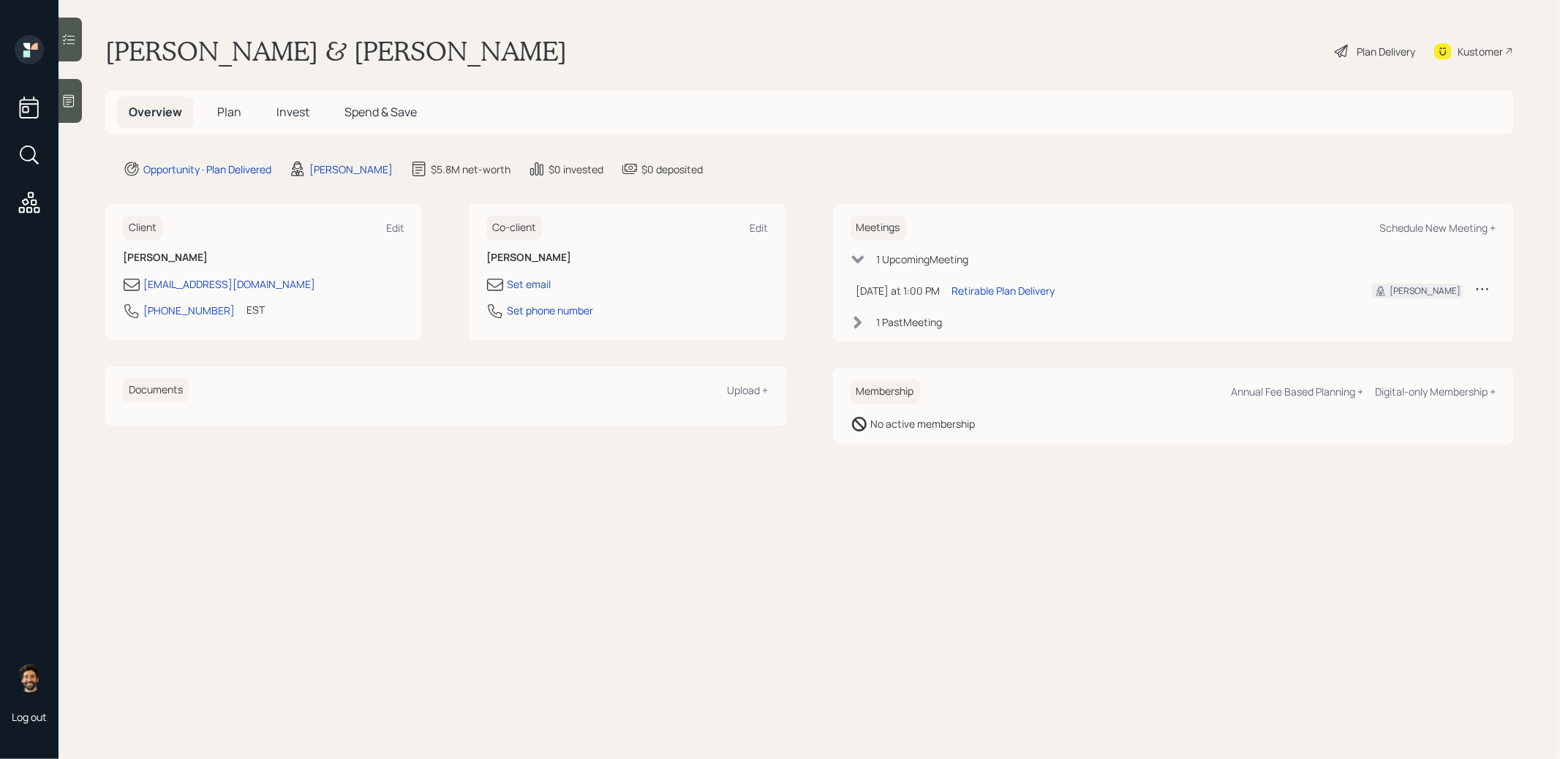 Image resolution: width=1560 pixels, height=759 pixels. Describe the element at coordinates (1480, 51) in the screenshot. I see `div: Kustomer` at that location.